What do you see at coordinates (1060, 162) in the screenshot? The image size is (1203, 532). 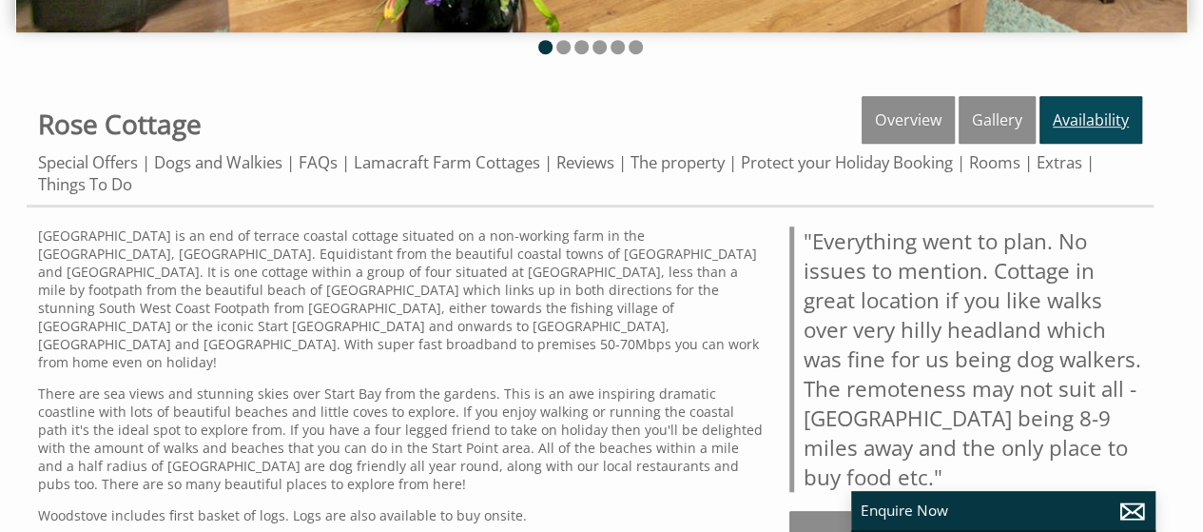 I see `a: Extras` at bounding box center [1060, 162].